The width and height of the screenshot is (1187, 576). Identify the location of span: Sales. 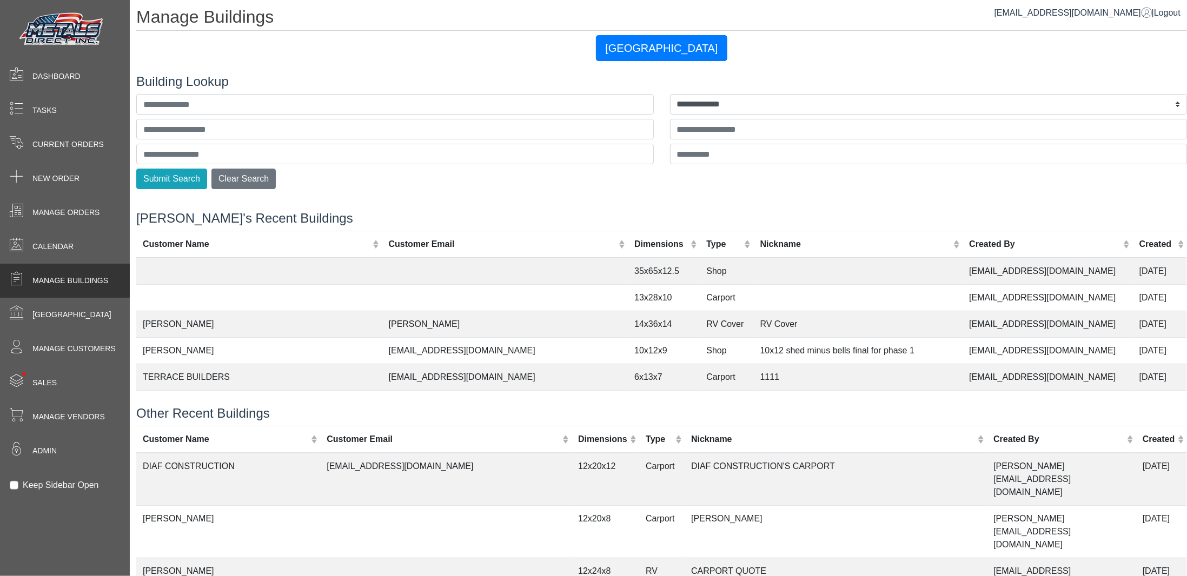
(44, 383).